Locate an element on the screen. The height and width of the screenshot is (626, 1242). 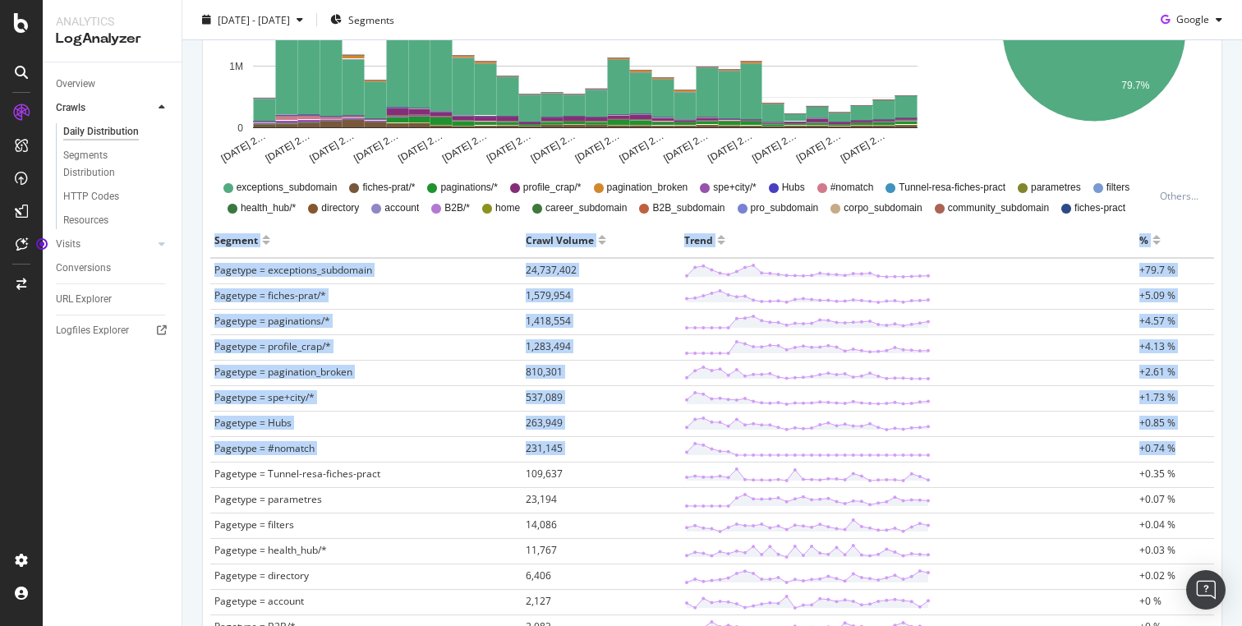
span: fiches-prat/* is located at coordinates (389, 187).